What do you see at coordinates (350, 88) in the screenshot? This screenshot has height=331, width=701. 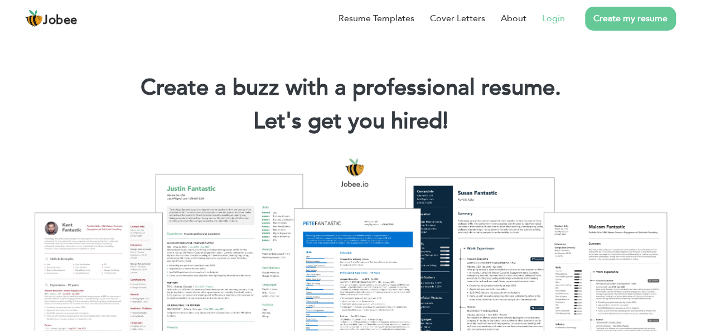 I see `h1: Create a buzz with a professional resume.` at bounding box center [350, 88].